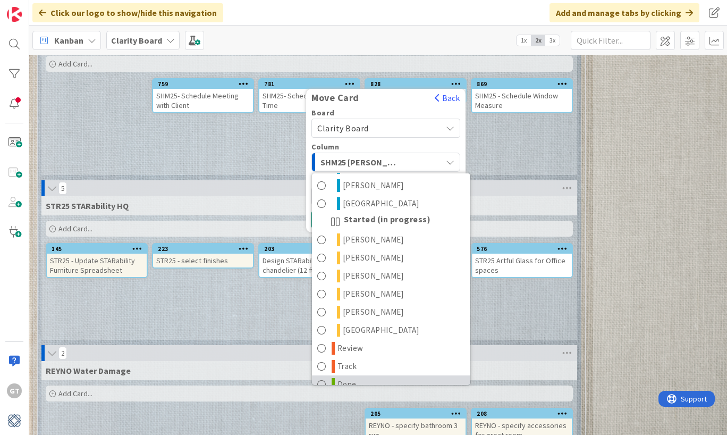  I want to click on div: 869SHM25 - Schedule Window Measure, so click(522, 96).